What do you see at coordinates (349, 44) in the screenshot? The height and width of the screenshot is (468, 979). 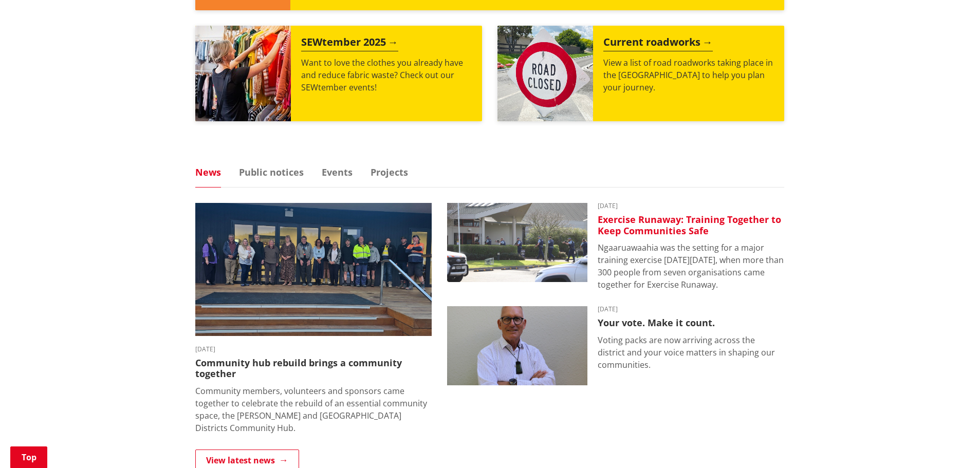 I see `h2: SEWtember 2025` at bounding box center [349, 44].